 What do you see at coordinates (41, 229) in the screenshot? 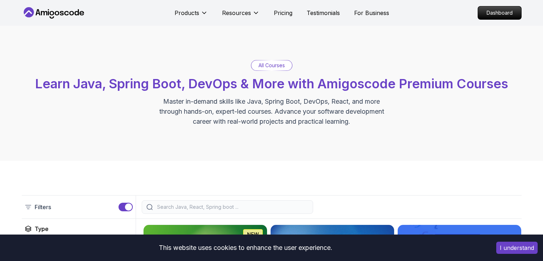
I see `h2: Type` at bounding box center [41, 229].